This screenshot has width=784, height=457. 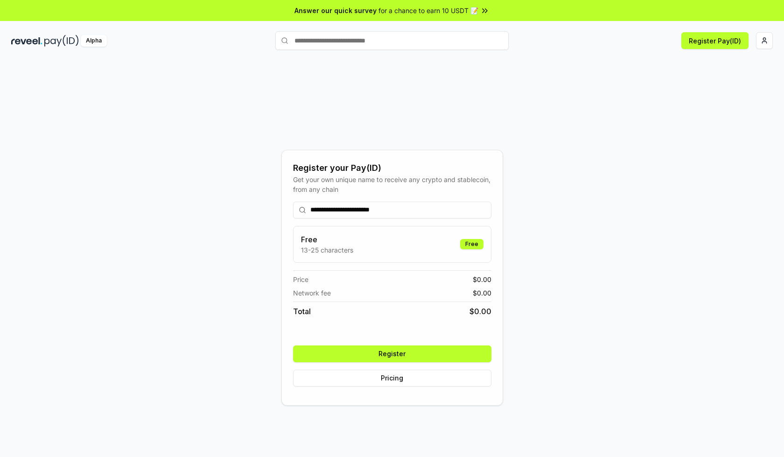 I want to click on div: Alpha, so click(x=94, y=41).